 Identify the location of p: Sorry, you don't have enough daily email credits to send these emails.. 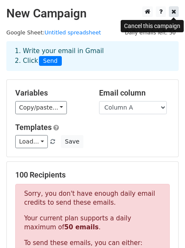
(92, 198).